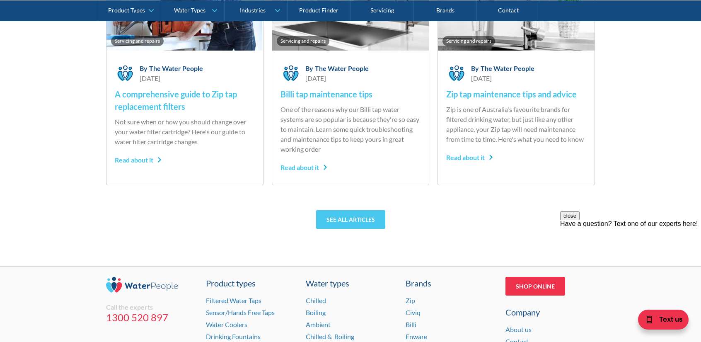 This screenshot has width=701, height=342. What do you see at coordinates (185, 132) in the screenshot?
I see `p: Not sure when or how you should change over your water filter cartridge? Here's our guide to wate...` at bounding box center [185, 132].